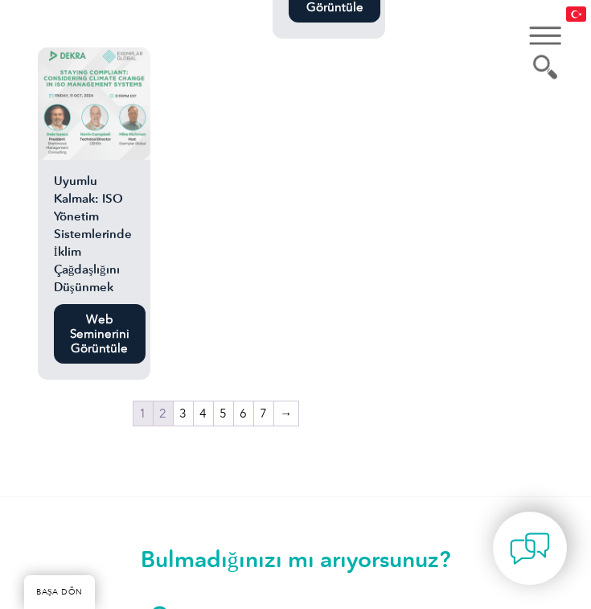 Image resolution: width=591 pixels, height=609 pixels. What do you see at coordinates (296, 559) in the screenshot?
I see `font: Bulmadığınızı mı arıyorsunuz?` at bounding box center [296, 559].